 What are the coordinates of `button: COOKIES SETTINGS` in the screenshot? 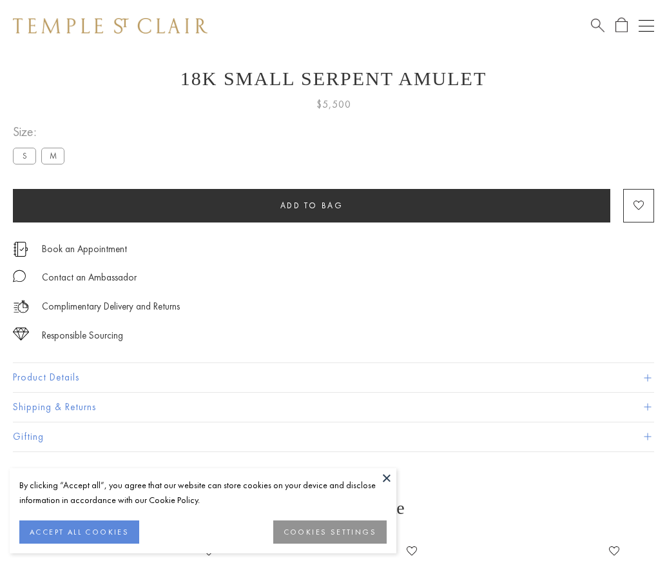 It's located at (330, 532).